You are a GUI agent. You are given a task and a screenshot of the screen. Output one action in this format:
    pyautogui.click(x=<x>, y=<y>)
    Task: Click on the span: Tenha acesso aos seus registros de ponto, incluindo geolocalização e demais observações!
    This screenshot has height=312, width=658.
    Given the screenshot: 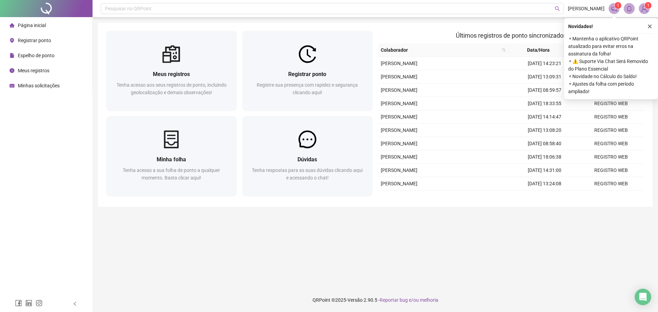 What is the action you would take?
    pyautogui.click(x=171, y=89)
    